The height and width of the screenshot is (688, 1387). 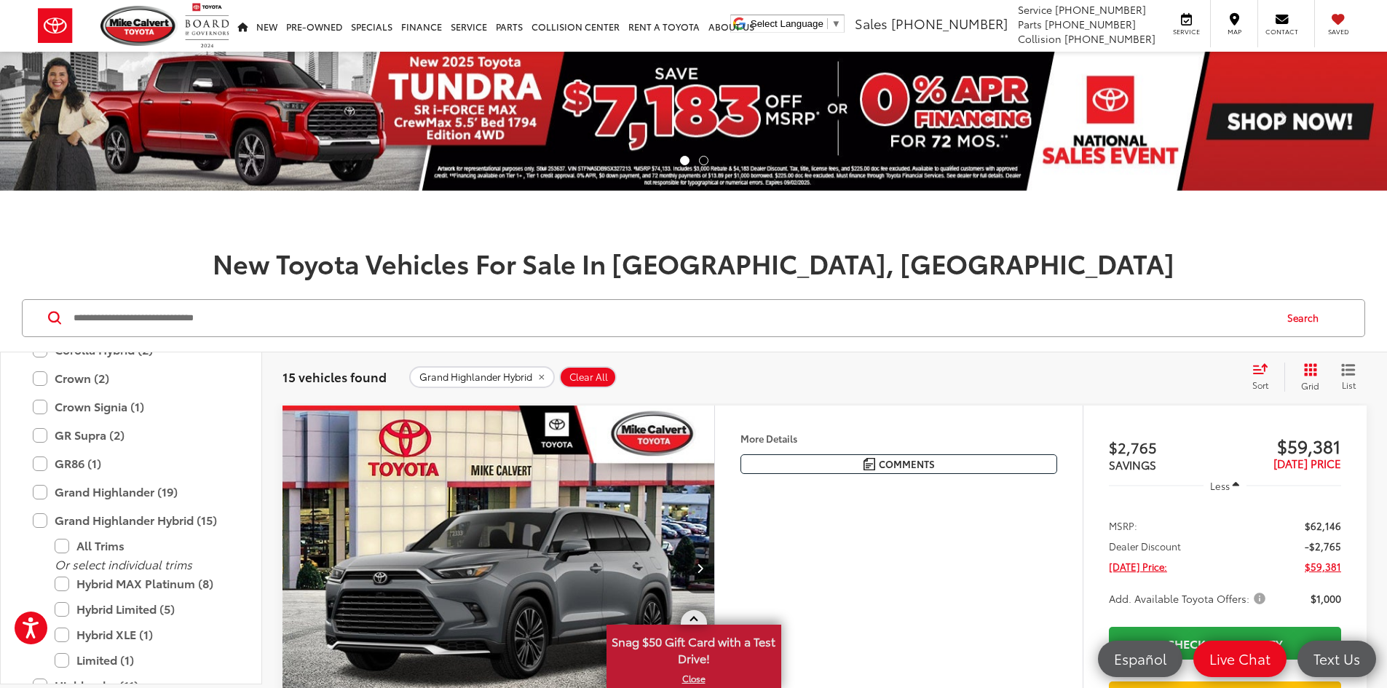 I want to click on img: Mike Calvert Toyota, so click(x=139, y=25).